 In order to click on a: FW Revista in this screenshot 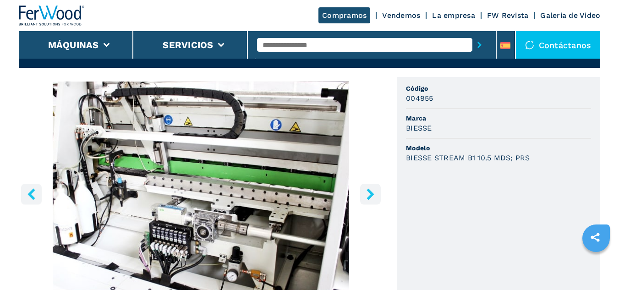, I will do `click(508, 15)`.